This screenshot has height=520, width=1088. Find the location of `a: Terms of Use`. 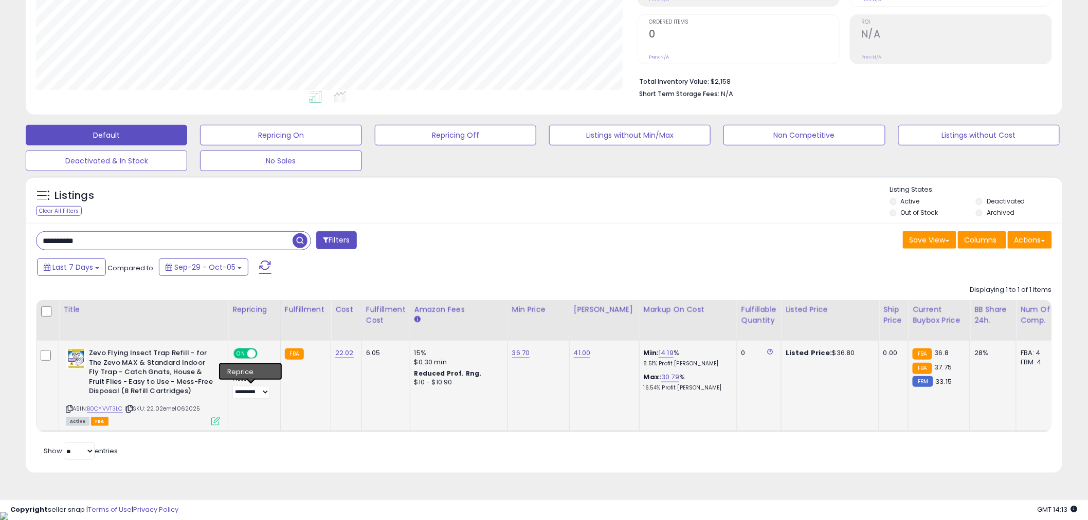

a: Terms of Use is located at coordinates (110, 510).